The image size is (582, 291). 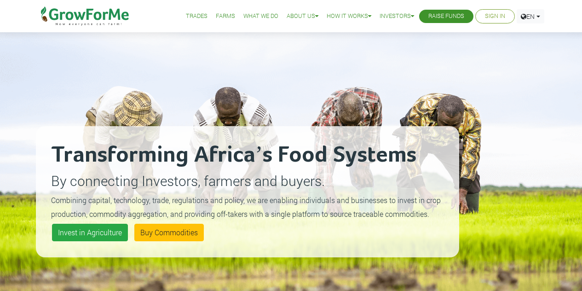 I want to click on h2: Transforming Africa’s Food Systems, so click(x=247, y=155).